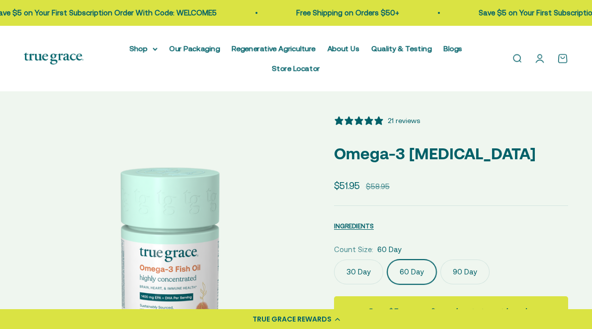 This screenshot has height=329, width=592. I want to click on div: TRUE GRACE REWARDS, so click(292, 320).